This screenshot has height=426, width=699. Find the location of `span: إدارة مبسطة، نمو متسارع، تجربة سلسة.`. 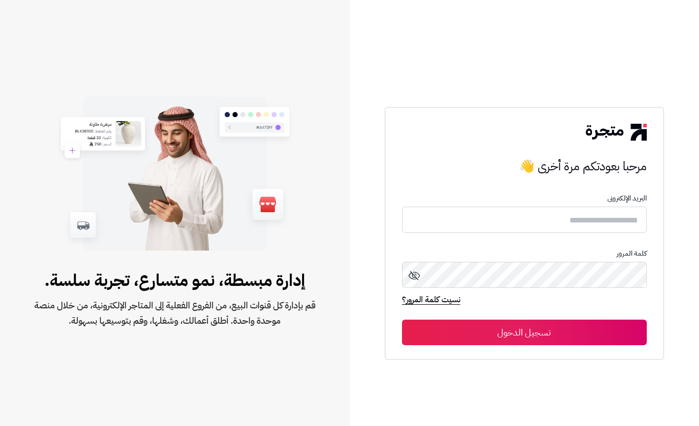

span: إدارة مبسطة، نمو متسارع، تجربة سلسة. is located at coordinates (175, 280).